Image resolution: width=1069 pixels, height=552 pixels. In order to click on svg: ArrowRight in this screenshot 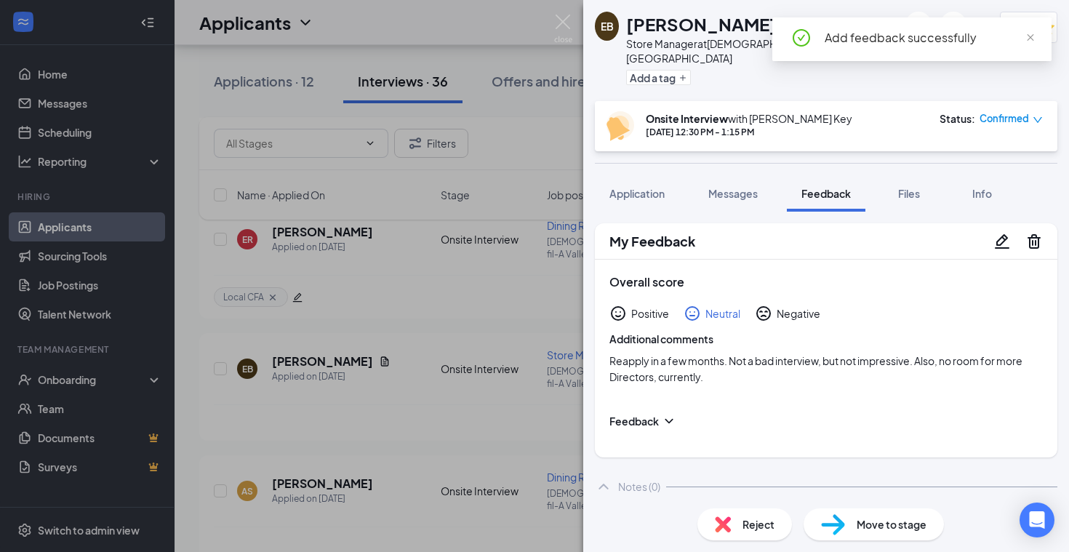, I will do `click(953, 25)`.